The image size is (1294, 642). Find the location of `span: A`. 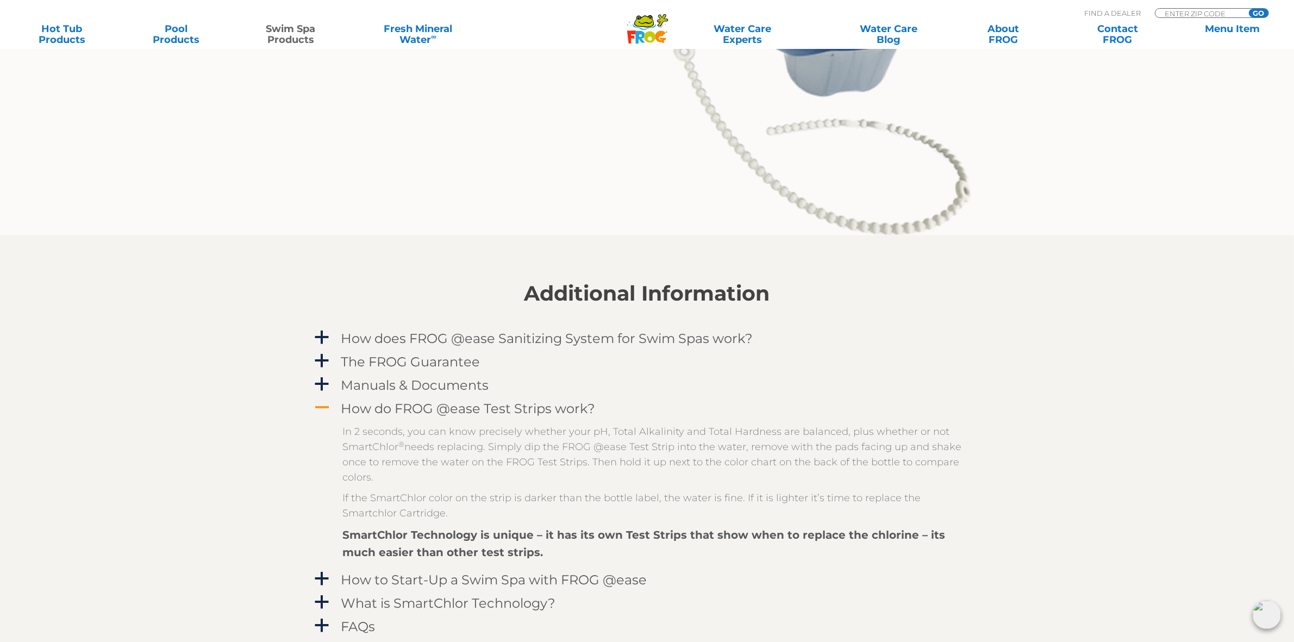

span: A is located at coordinates (322, 408).